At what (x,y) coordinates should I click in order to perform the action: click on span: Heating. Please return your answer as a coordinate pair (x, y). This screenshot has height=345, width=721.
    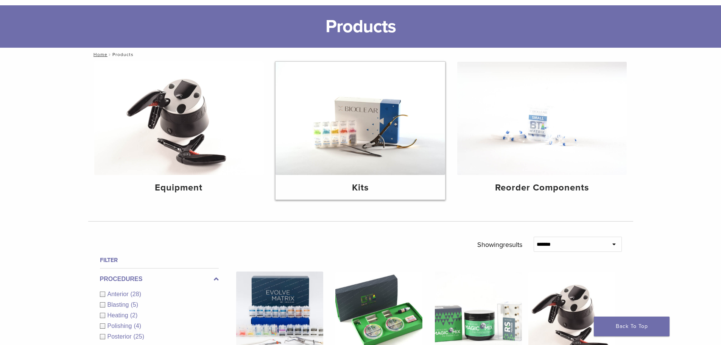
    Looking at the image, I should click on (119, 315).